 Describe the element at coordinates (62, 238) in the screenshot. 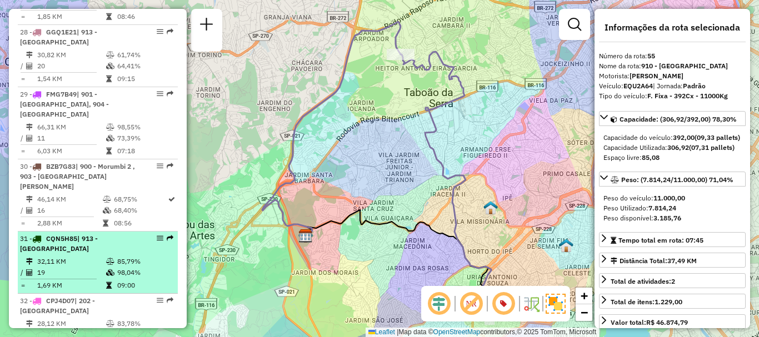

I see `span: CQN5H85` at that location.